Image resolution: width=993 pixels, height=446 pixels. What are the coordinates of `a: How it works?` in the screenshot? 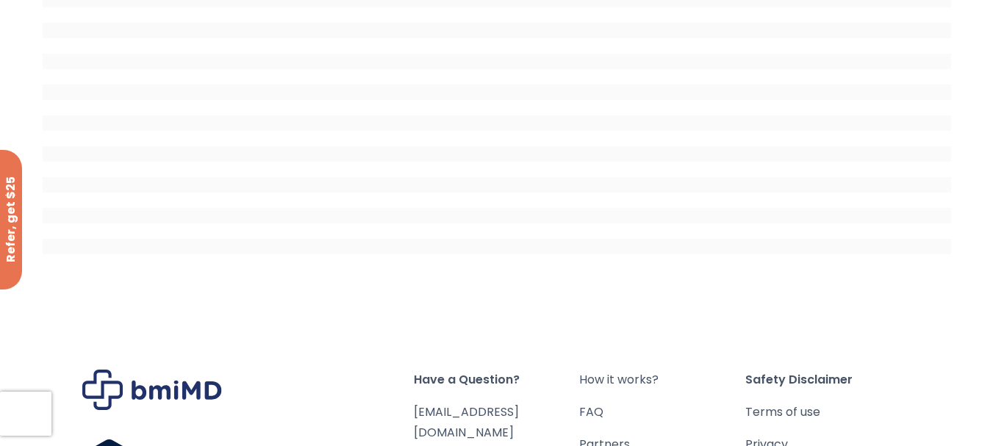 It's located at (661, 380).